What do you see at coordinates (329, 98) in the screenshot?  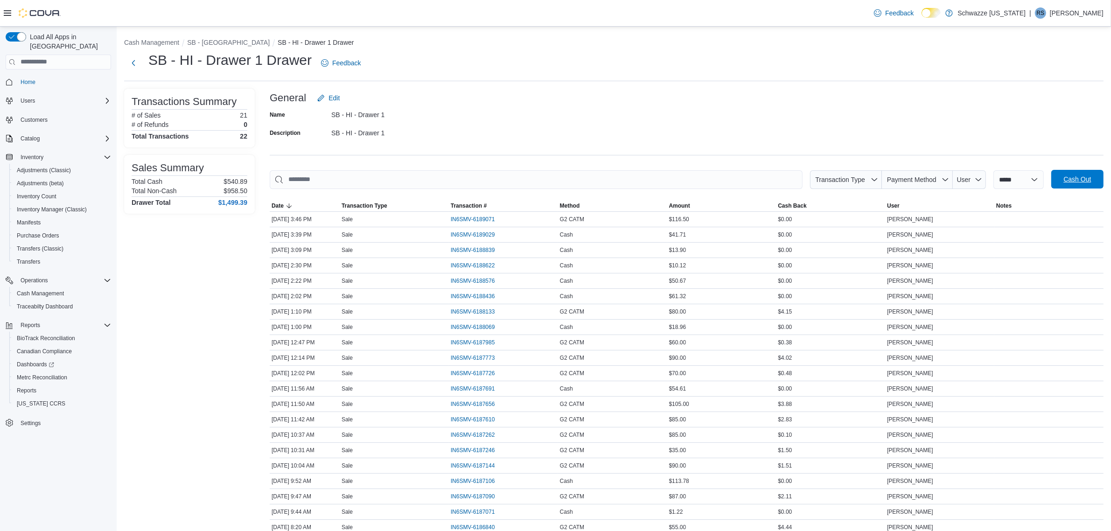 I see `button: Edit` at bounding box center [329, 98].